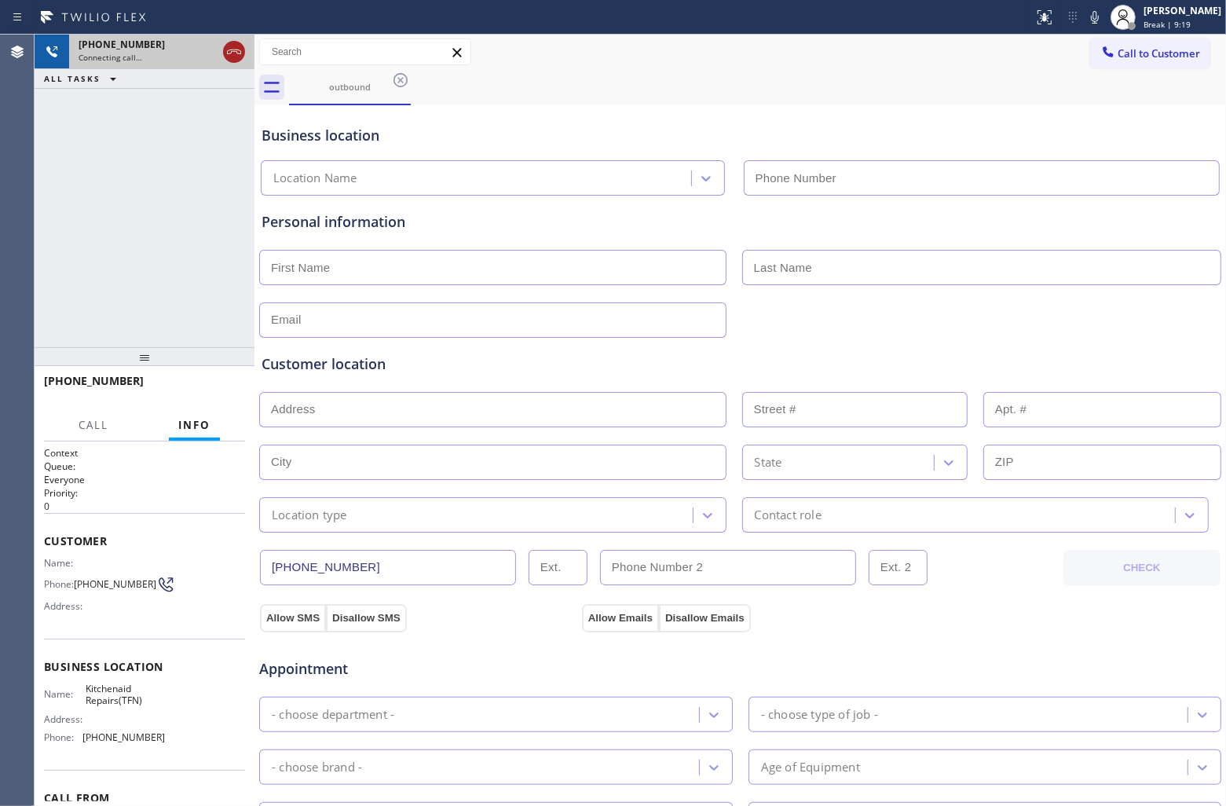 The image size is (1226, 806). Describe the element at coordinates (349, 86) in the screenshot. I see `div: outbound` at that location.